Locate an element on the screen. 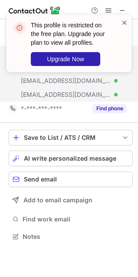  img: error is located at coordinates (20, 28).